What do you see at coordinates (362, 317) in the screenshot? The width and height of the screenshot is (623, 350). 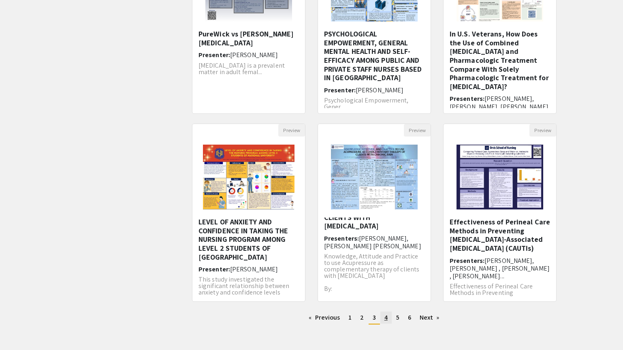 I see `span: 2` at bounding box center [362, 317].